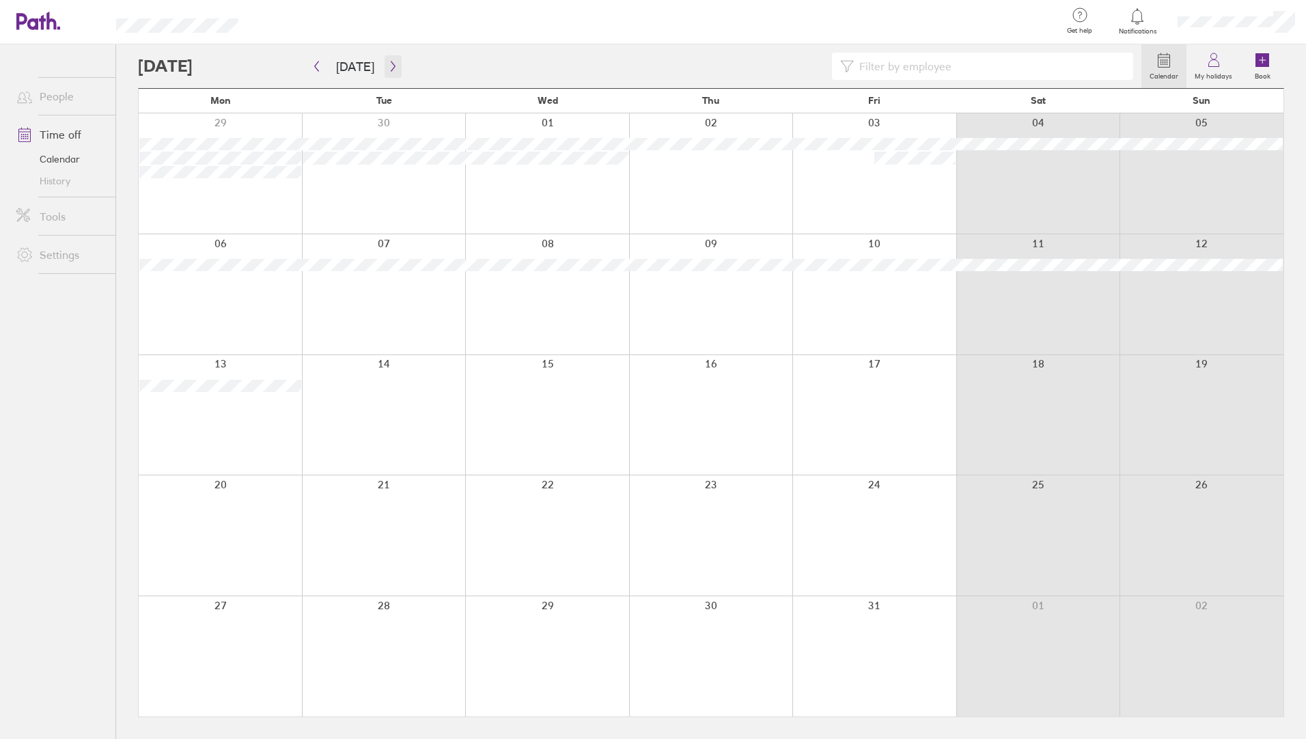 This screenshot has width=1306, height=739. Describe the element at coordinates (60, 135) in the screenshot. I see `a: Time off` at that location.